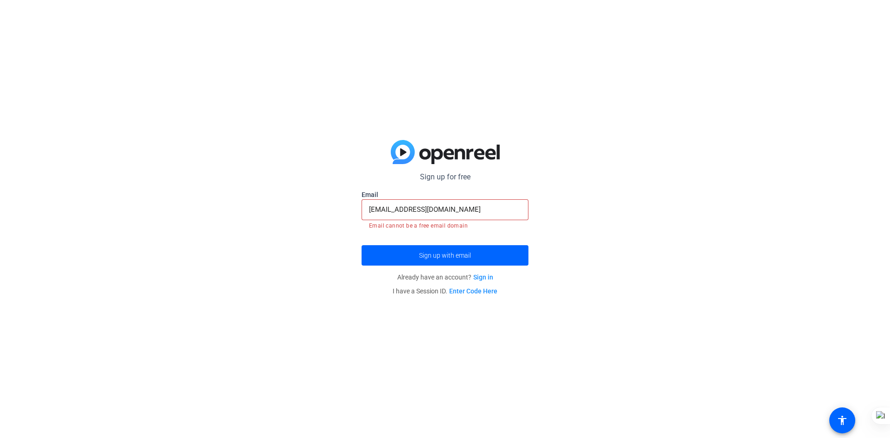 This screenshot has height=438, width=890. Describe the element at coordinates (473, 291) in the screenshot. I see `a: Enter Code Here` at that location.